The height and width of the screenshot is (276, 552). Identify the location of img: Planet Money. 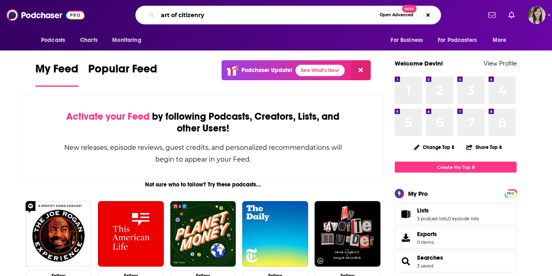
(203, 234).